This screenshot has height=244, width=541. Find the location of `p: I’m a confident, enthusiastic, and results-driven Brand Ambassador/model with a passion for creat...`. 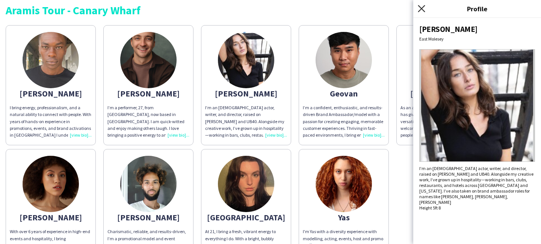

p: I’m a confident, enthusiastic, and results-driven Brand Ambassador/model with a passion for creat... is located at coordinates (344, 121).